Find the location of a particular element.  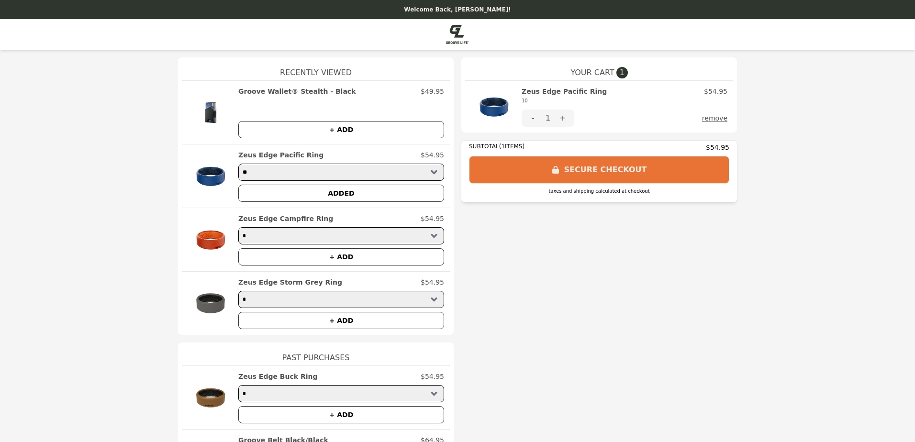

img: Brand Logo is located at coordinates (457, 34).